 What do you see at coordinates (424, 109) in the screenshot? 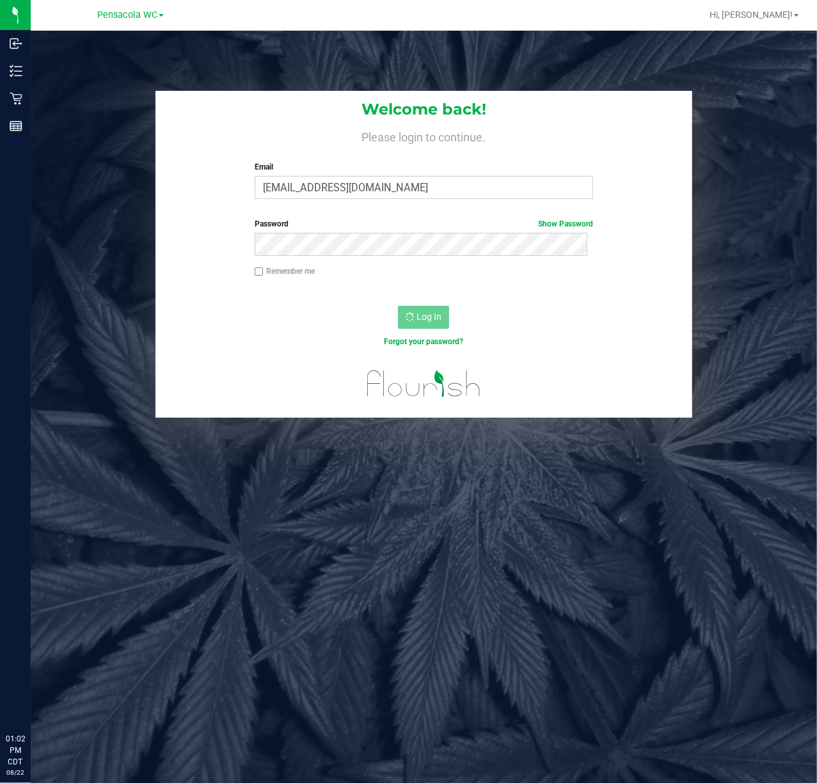
I see `h1: Welcome back!` at bounding box center [424, 109].